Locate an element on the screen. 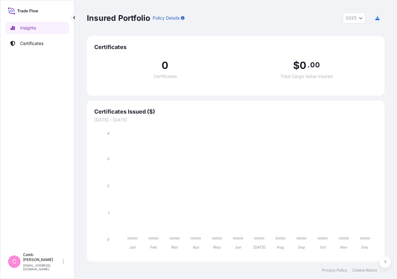 The height and width of the screenshot is (279, 397). p: Privacy Policy is located at coordinates (335, 270).